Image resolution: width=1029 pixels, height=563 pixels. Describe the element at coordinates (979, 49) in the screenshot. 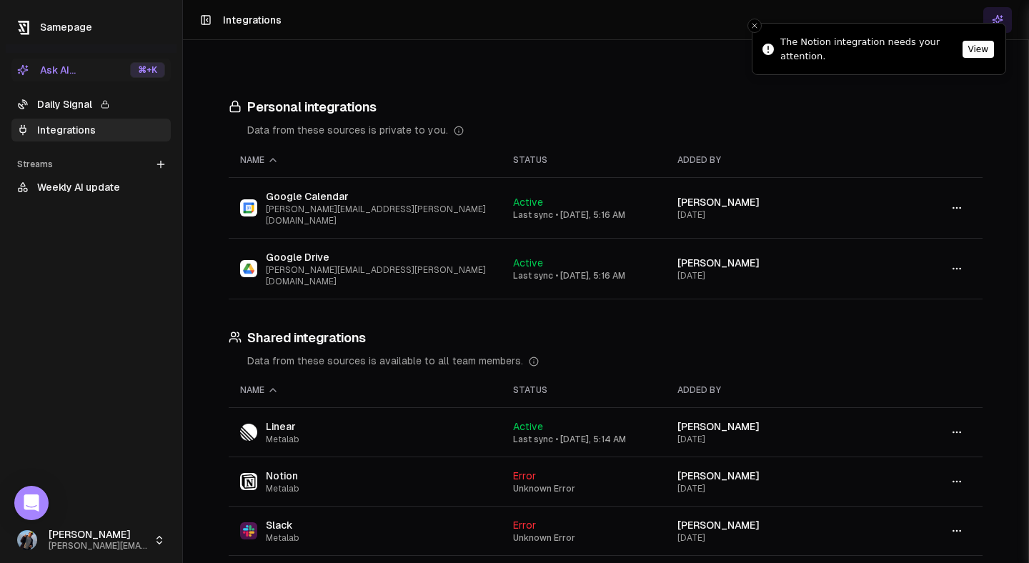

I see `button: View` at that location.